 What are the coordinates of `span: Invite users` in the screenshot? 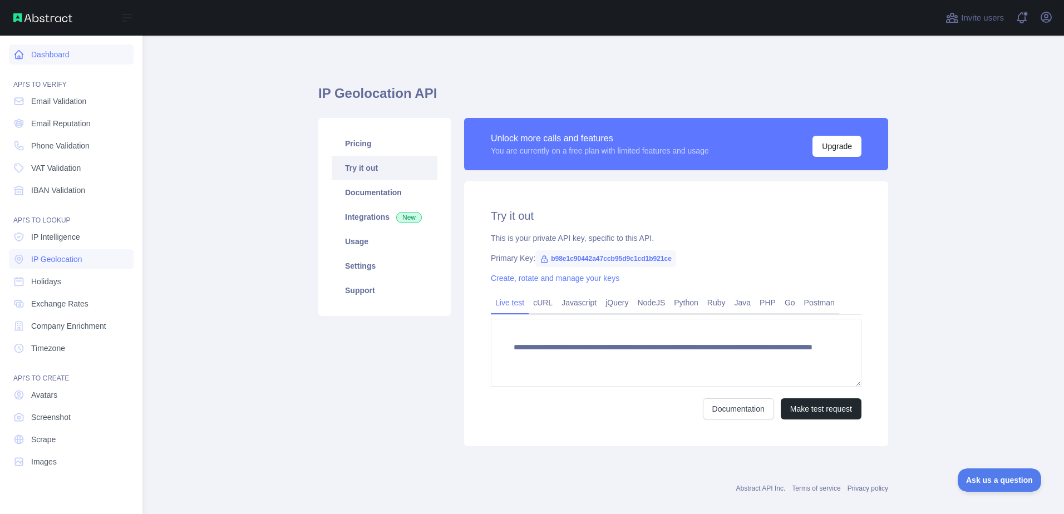 It's located at (982, 18).